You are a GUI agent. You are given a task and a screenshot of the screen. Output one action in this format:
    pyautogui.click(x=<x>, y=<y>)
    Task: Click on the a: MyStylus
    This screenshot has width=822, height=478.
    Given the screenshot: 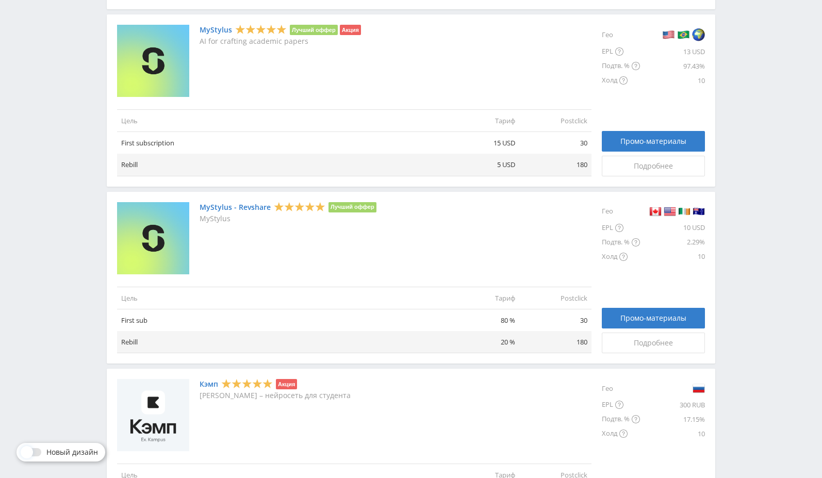 What is the action you would take?
    pyautogui.click(x=215, y=30)
    